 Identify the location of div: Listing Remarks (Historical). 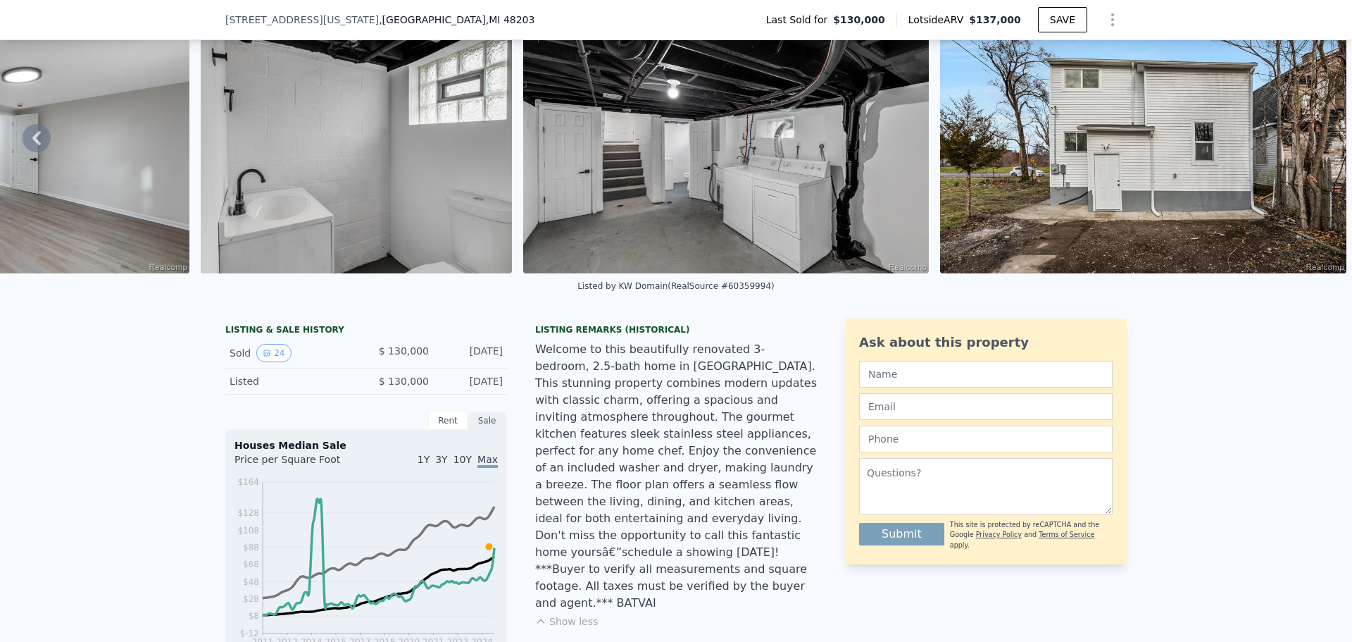
(676, 330).